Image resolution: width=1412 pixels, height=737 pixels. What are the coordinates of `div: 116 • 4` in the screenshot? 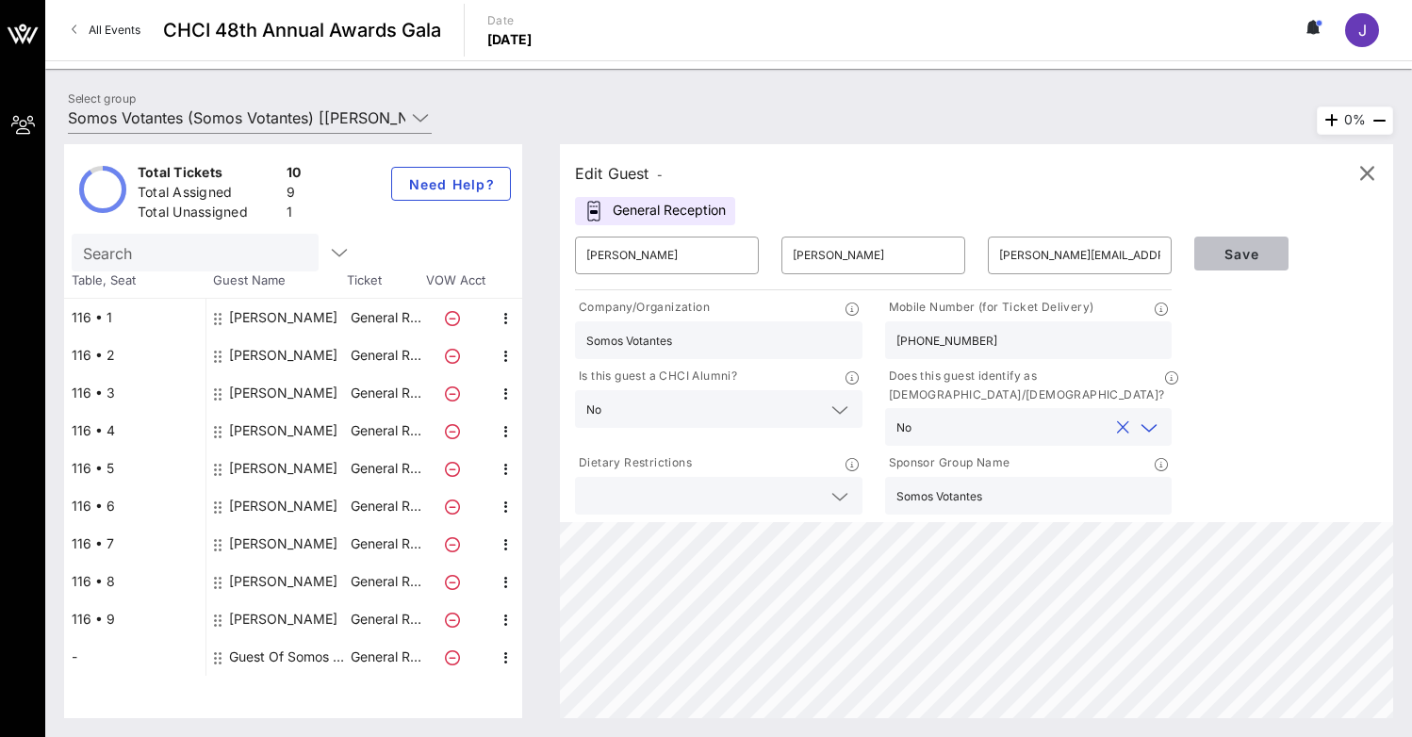 It's located at (135, 431).